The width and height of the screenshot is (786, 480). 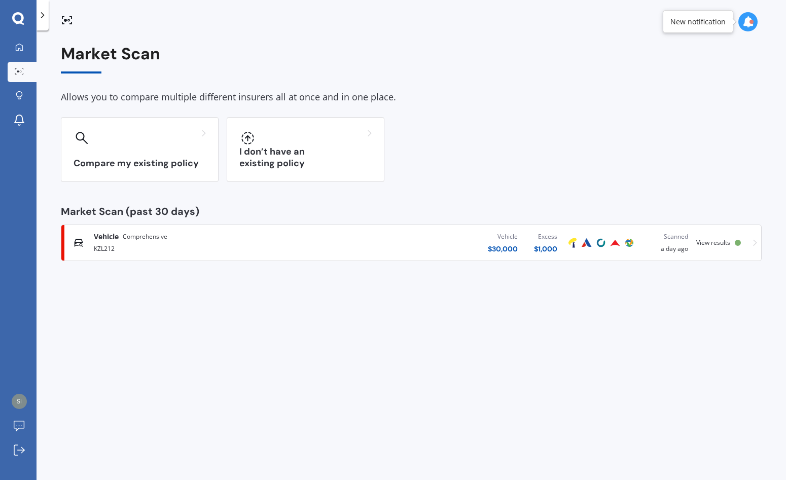 I want to click on h3: Compare my existing policy, so click(x=139, y=163).